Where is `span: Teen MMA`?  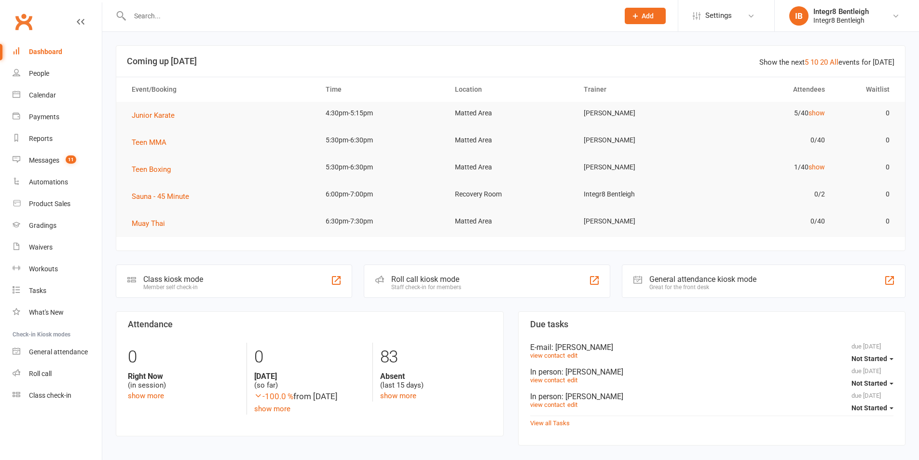 span: Teen MMA is located at coordinates (149, 142).